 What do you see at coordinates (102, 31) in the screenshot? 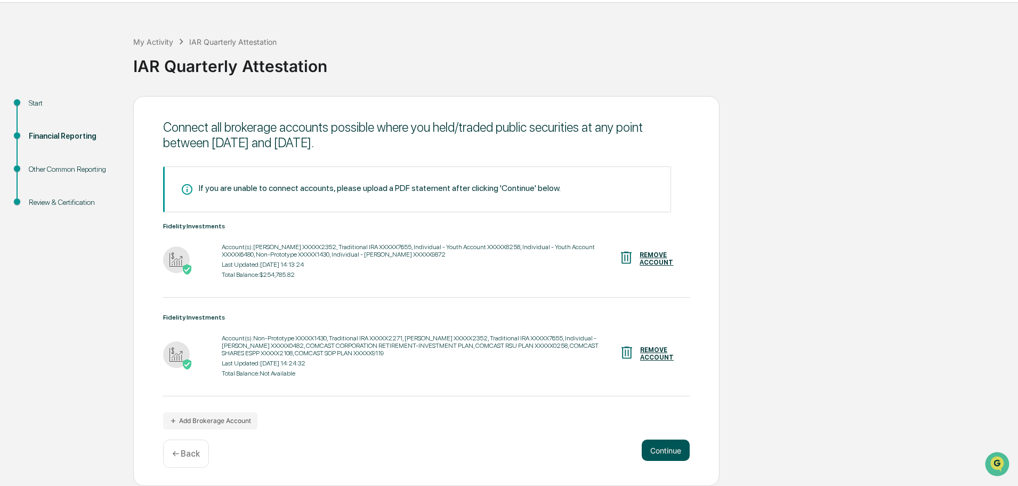
I see `p: How can we help?` at bounding box center [102, 31].